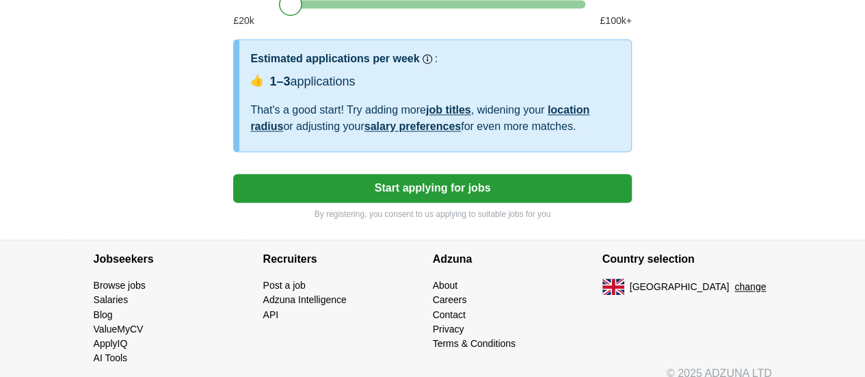 The height and width of the screenshot is (377, 865). Describe the element at coordinates (450, 300) in the screenshot. I see `a: Careers` at that location.